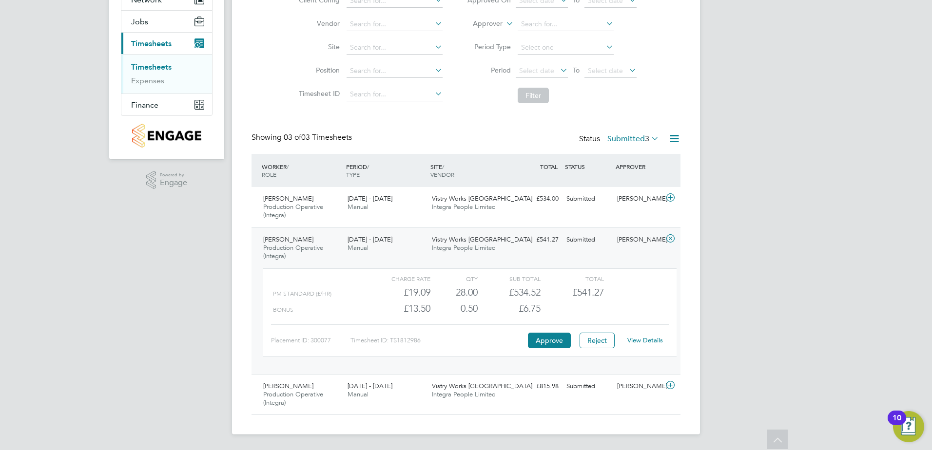 Image resolution: width=932 pixels, height=450 pixels. I want to click on button: Approve, so click(549, 341).